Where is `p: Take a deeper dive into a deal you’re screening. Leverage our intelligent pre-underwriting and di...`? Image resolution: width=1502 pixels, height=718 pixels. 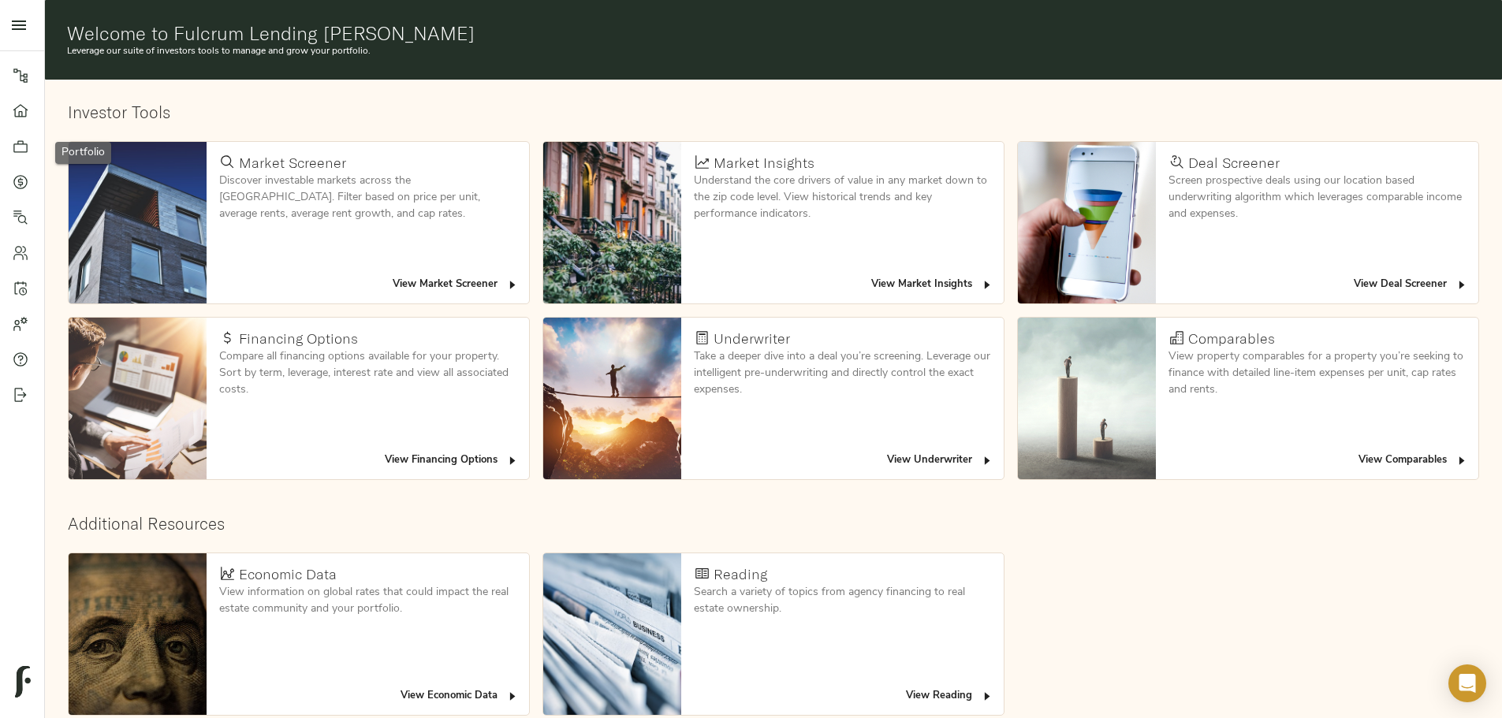
p: Take a deeper dive into a deal you’re screening. Leverage our intelligent pre-underwriting and di... is located at coordinates (842, 373).